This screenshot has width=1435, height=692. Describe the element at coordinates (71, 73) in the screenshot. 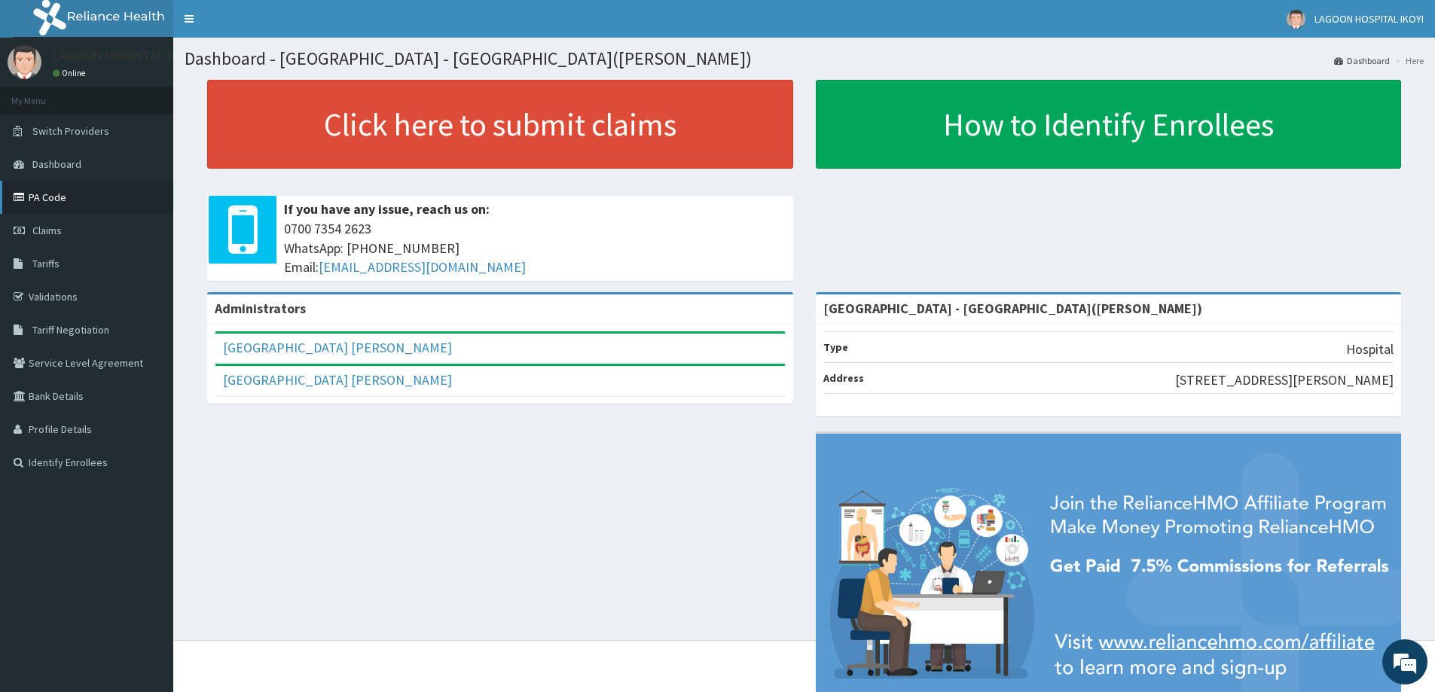

I see `a: Online` at that location.